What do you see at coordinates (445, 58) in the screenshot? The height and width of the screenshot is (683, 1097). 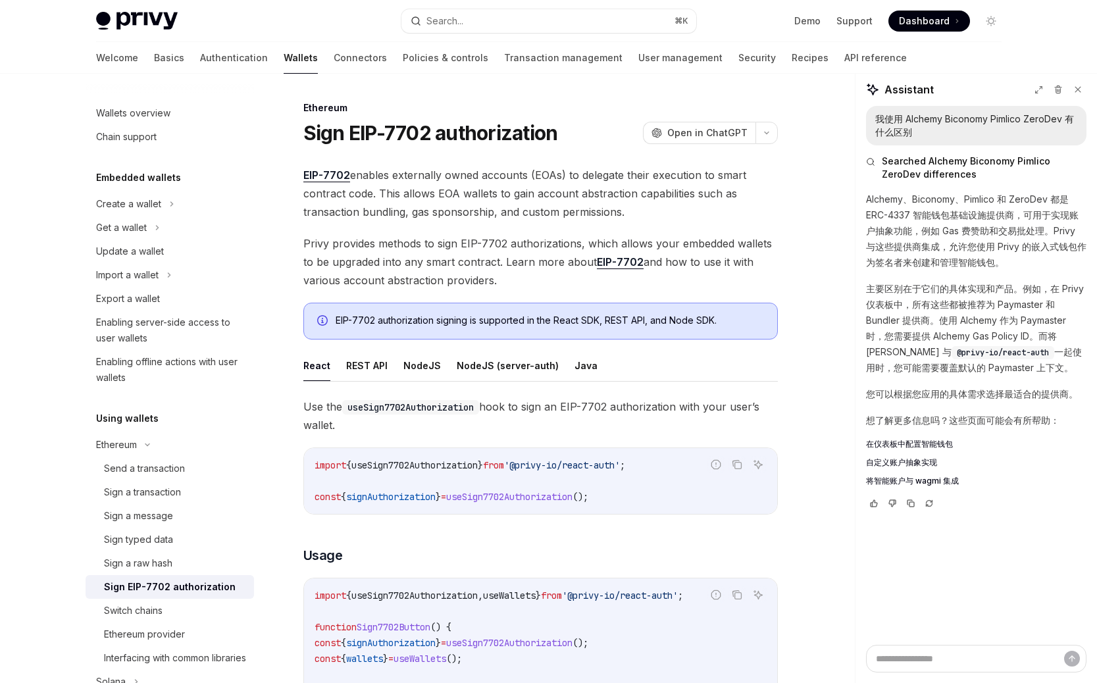 I see `a: Policies & controls` at bounding box center [445, 58].